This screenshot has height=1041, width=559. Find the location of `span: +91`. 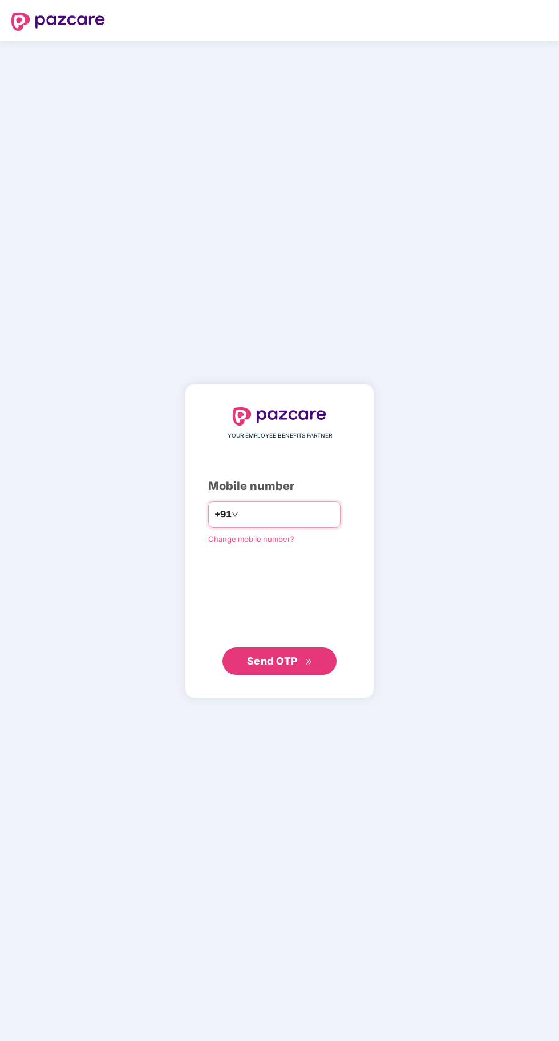

span: +91 is located at coordinates (223, 514).